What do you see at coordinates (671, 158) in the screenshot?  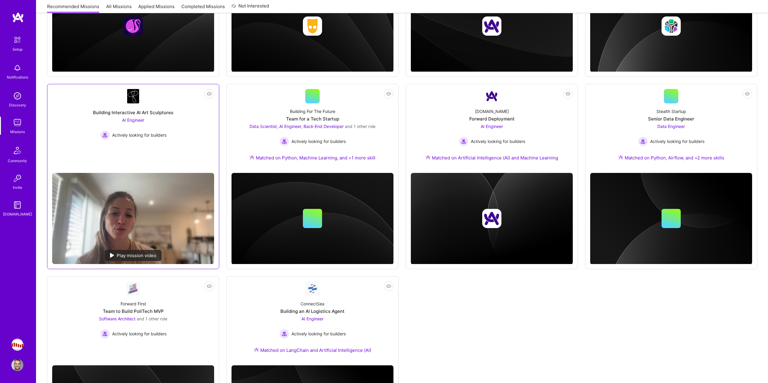 I see `div: Matched on Python, Airflow, and +2 more skills` at bounding box center [671, 158].